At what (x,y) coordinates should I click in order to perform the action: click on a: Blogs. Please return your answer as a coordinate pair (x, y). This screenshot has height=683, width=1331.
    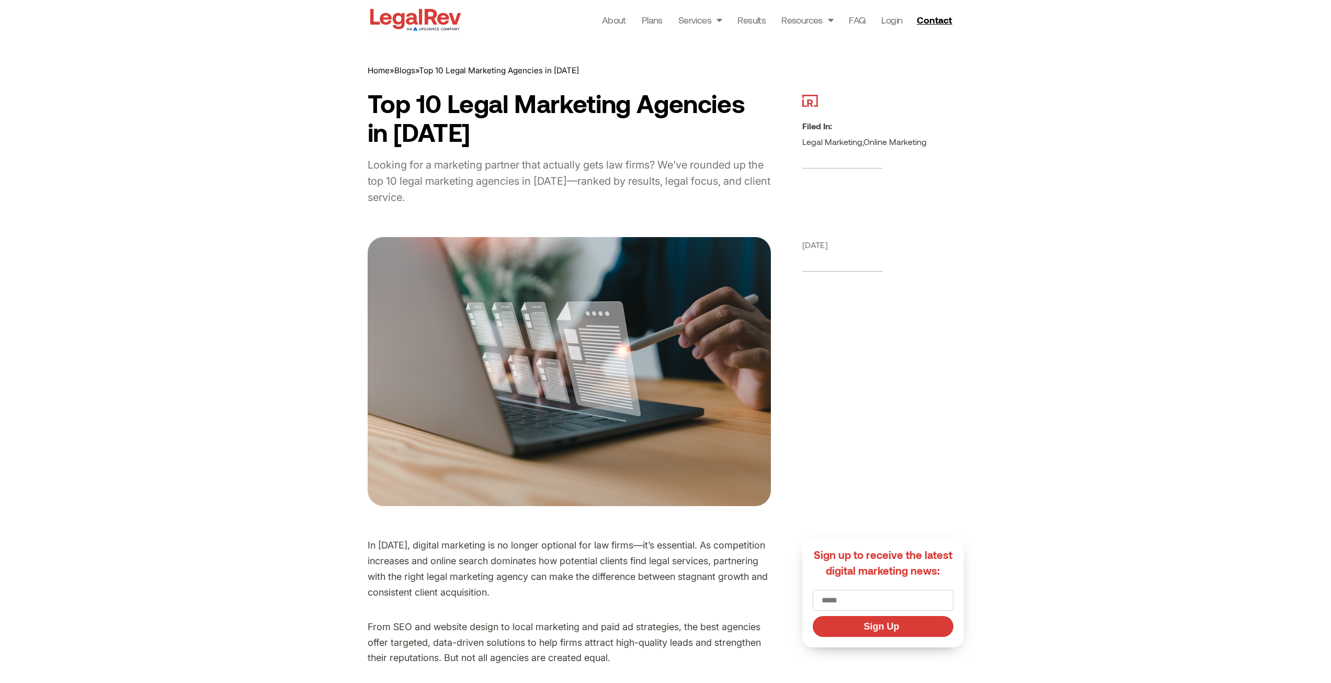
    Looking at the image, I should click on (405, 70).